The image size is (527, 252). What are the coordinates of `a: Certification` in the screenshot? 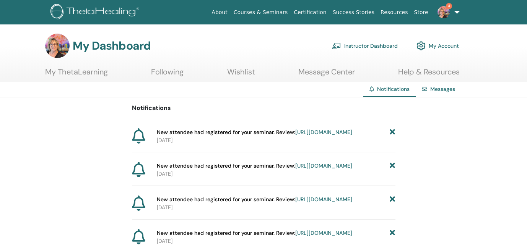 It's located at (310, 12).